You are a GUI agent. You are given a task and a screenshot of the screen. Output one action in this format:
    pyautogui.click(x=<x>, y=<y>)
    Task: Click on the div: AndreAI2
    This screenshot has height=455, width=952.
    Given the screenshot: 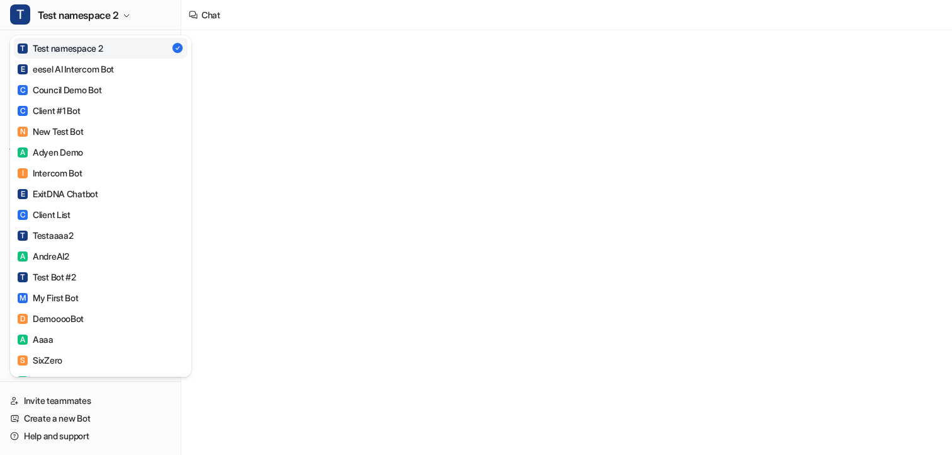 What is the action you would take?
    pyautogui.click(x=43, y=256)
    